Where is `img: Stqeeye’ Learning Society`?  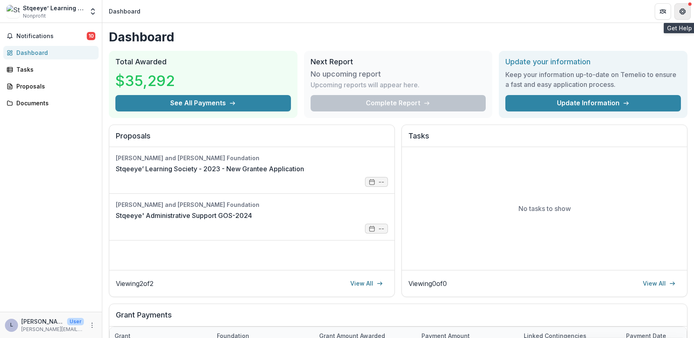 img: Stqeeye’ Learning Society is located at coordinates (13, 11).